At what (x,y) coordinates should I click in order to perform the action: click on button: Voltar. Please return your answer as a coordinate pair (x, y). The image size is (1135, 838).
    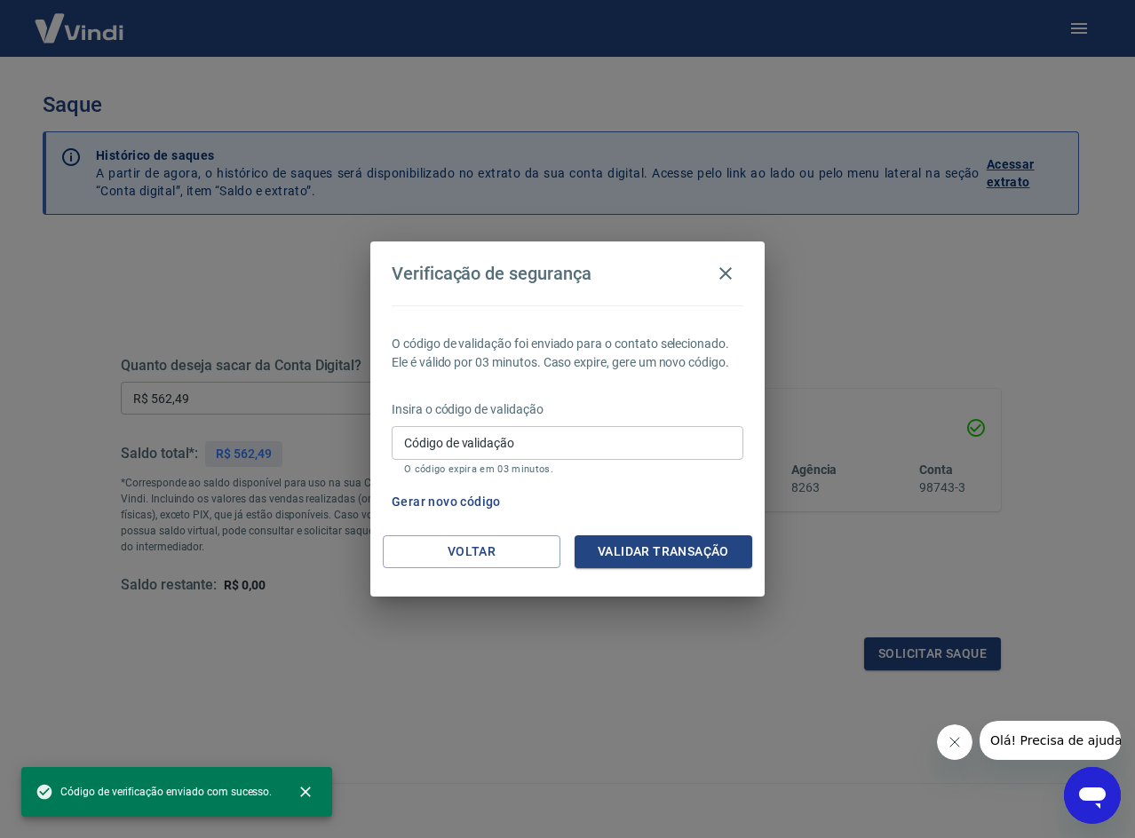
    Looking at the image, I should click on (472, 552).